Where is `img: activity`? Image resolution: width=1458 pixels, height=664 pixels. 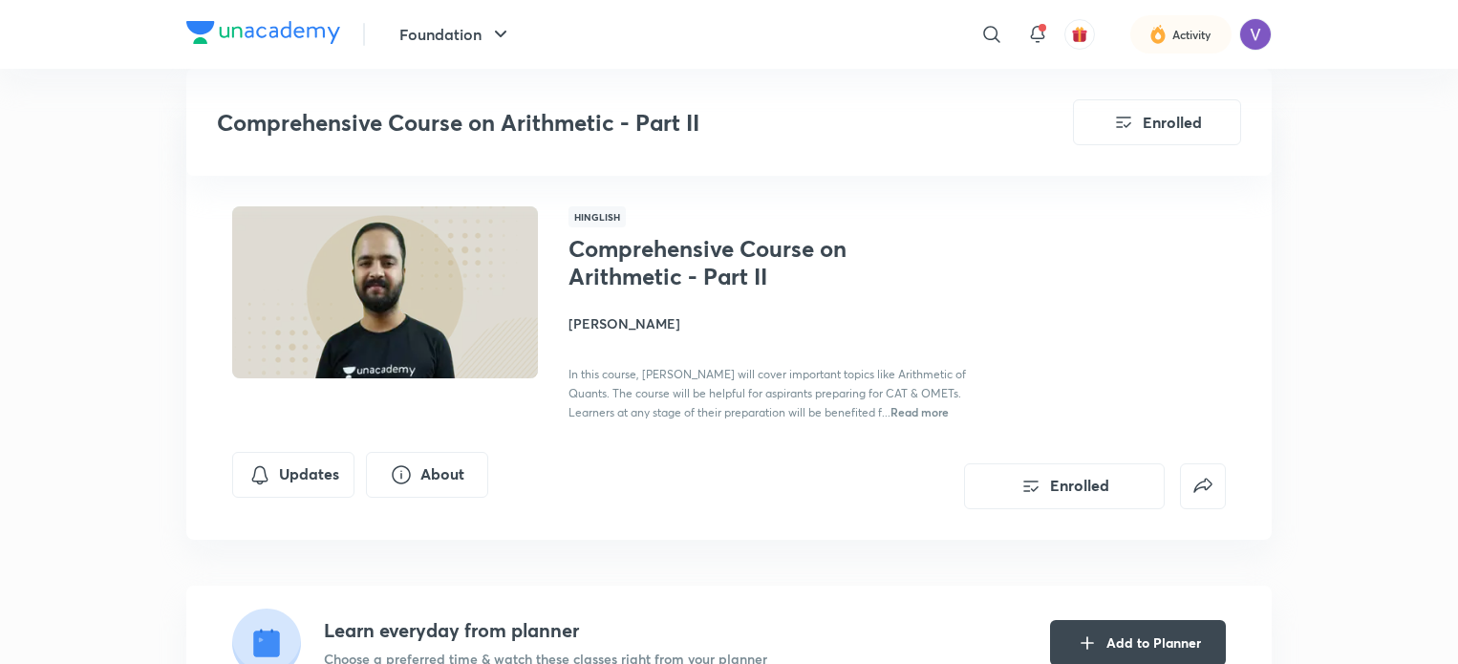
img: activity is located at coordinates (1158, 34).